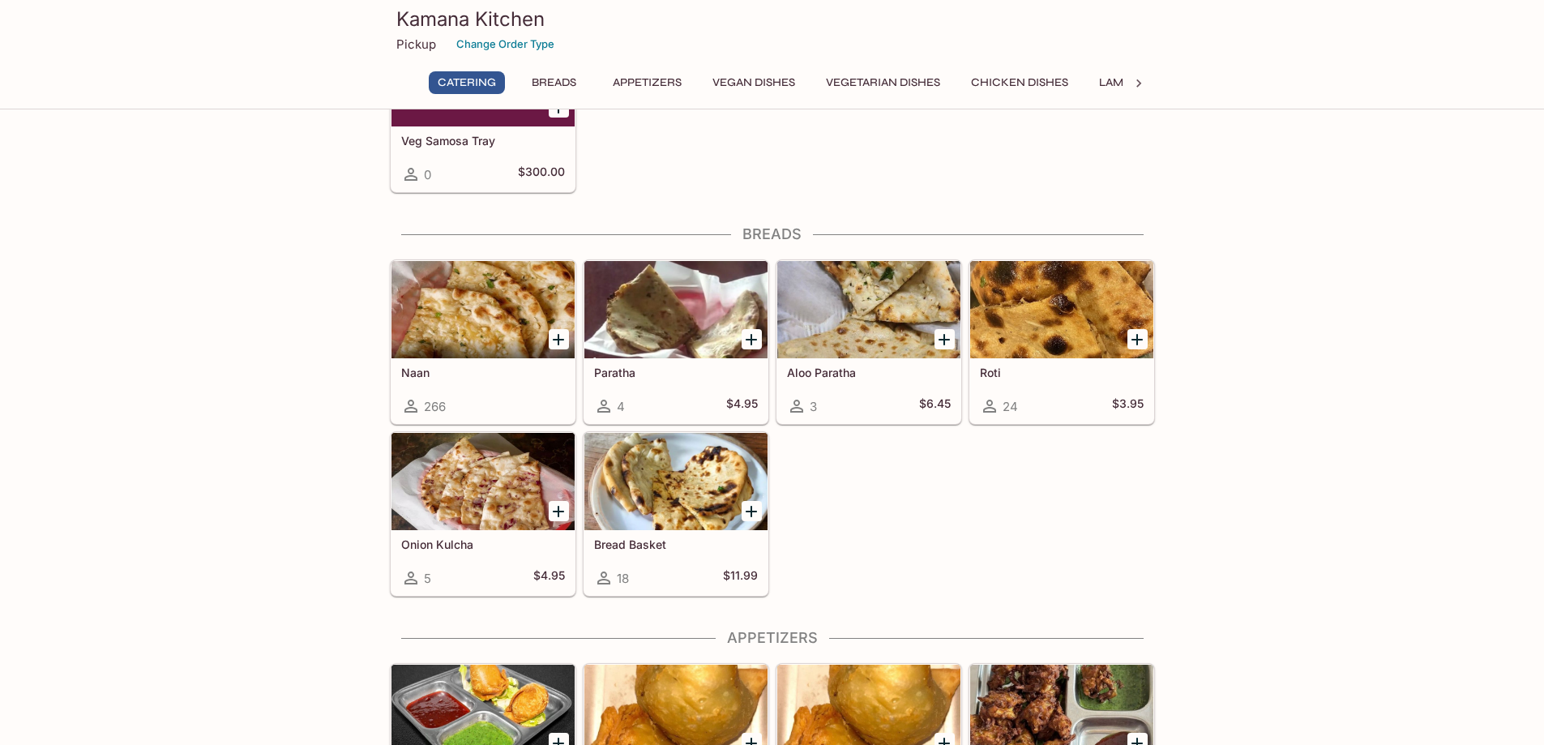 The image size is (1544, 745). I want to click on h3: Kamana Kitchen, so click(772, 19).